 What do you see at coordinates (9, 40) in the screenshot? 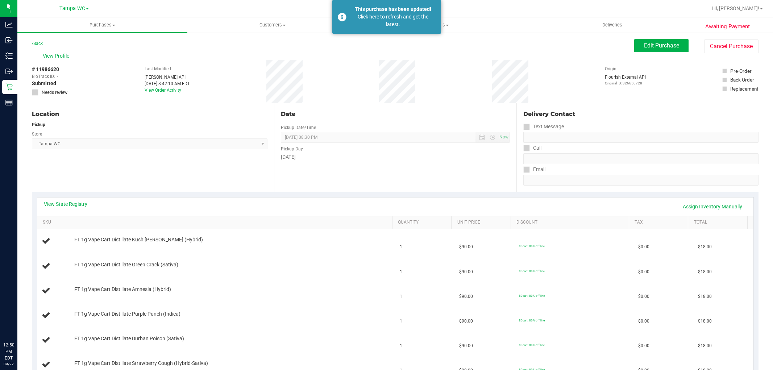
I see `inline-svg: Inbound` at bounding box center [9, 40].